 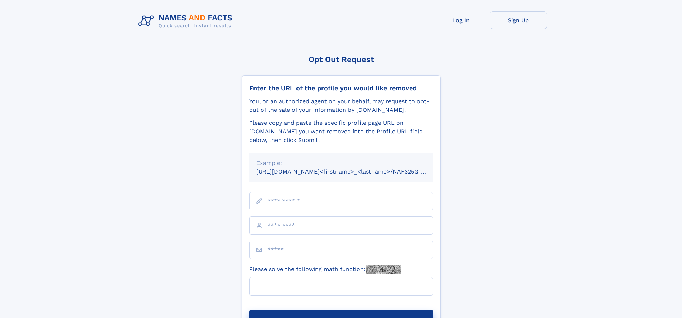 What do you see at coordinates (518, 20) in the screenshot?
I see `a: Sign Up` at bounding box center [518, 20].